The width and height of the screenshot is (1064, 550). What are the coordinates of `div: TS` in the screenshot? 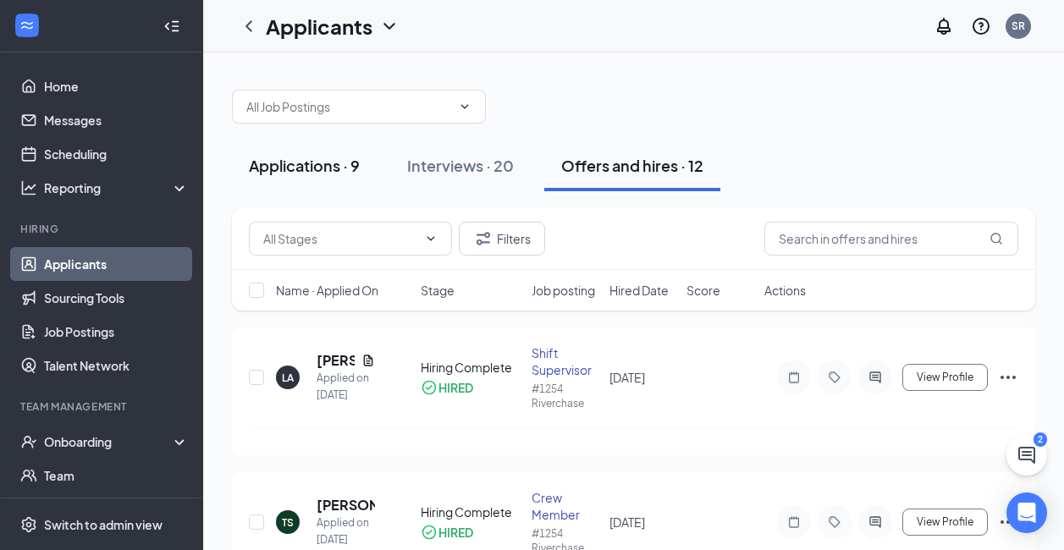 It's located at (288, 522).